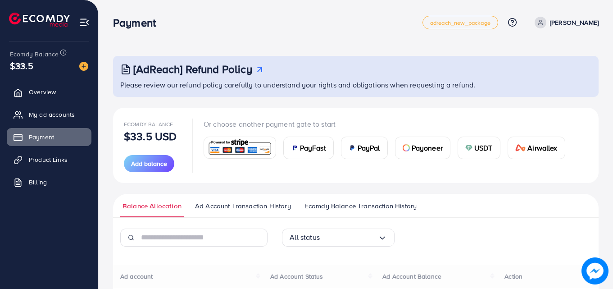 The height and width of the screenshot is (289, 613). I want to click on input: Search for option, so click(349, 237).